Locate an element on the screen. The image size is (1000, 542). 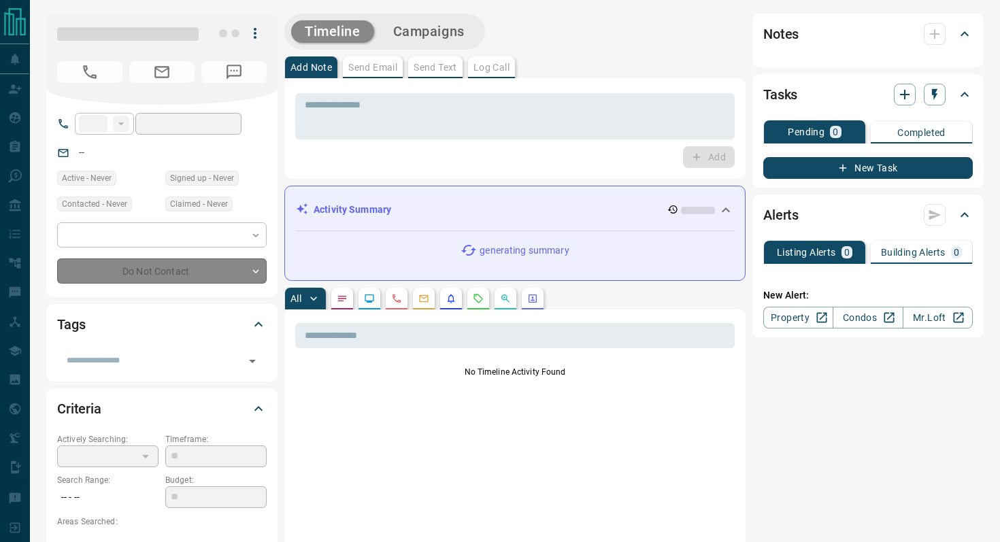
svg: Lead Browsing Activity is located at coordinates (369, 299).